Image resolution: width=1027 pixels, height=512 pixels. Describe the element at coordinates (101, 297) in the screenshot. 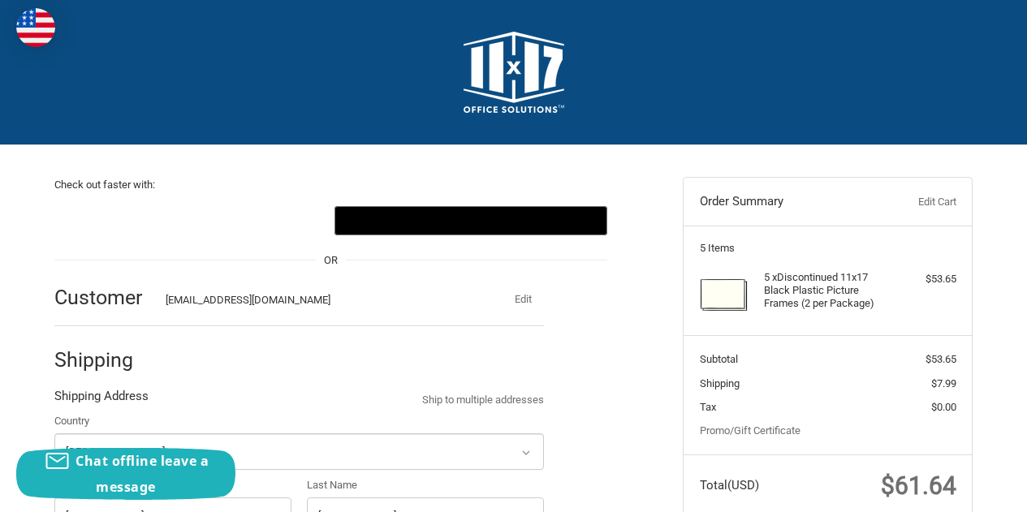

I see `h2: Customer` at that location.